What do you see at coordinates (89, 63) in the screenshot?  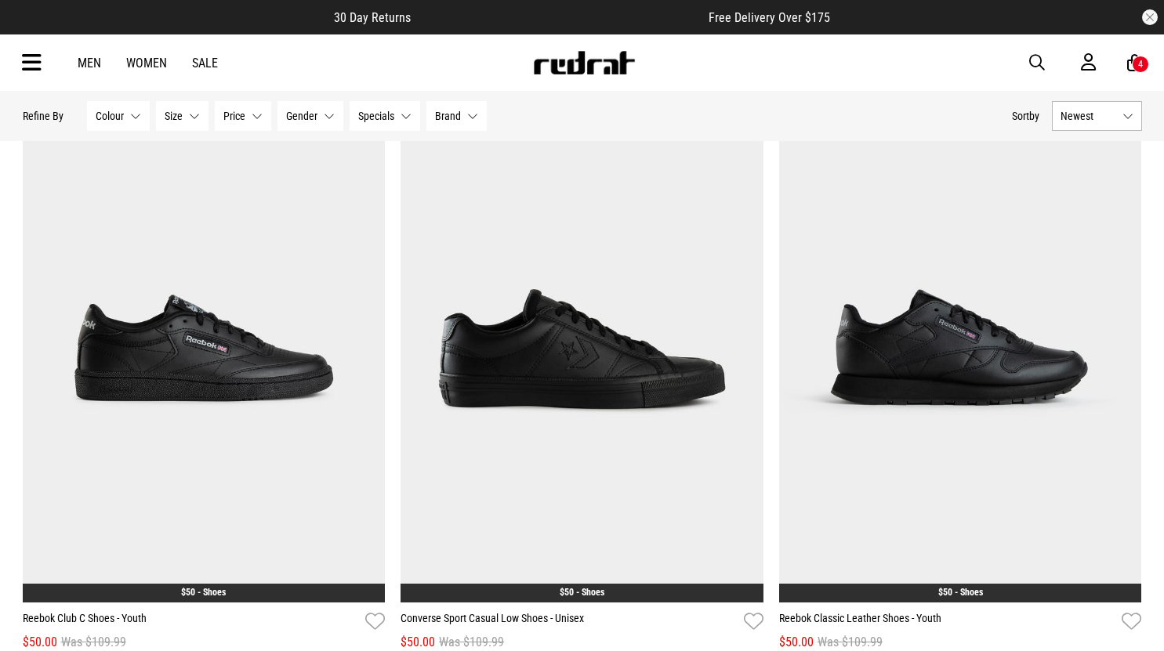 I see `a: Men` at bounding box center [89, 63].